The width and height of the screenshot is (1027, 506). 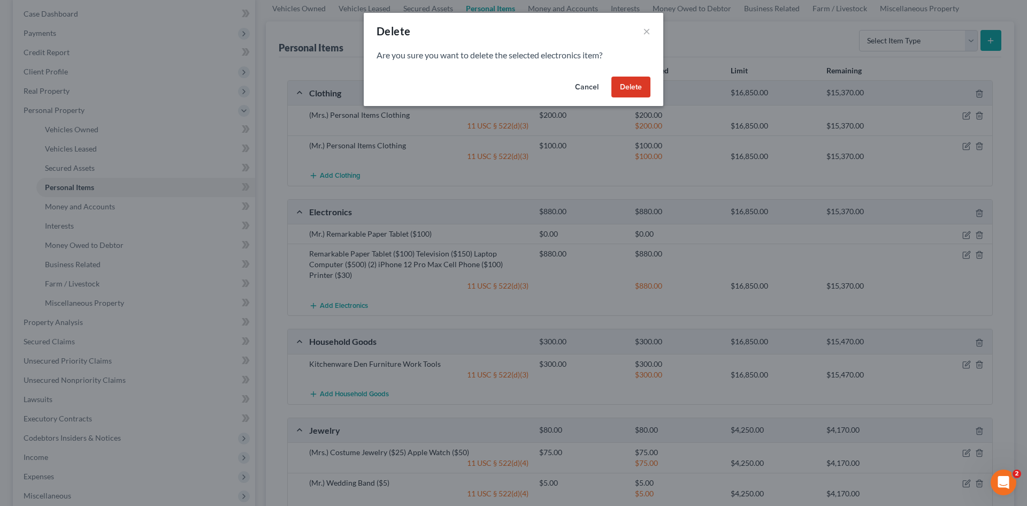 I want to click on button: Delete, so click(x=631, y=87).